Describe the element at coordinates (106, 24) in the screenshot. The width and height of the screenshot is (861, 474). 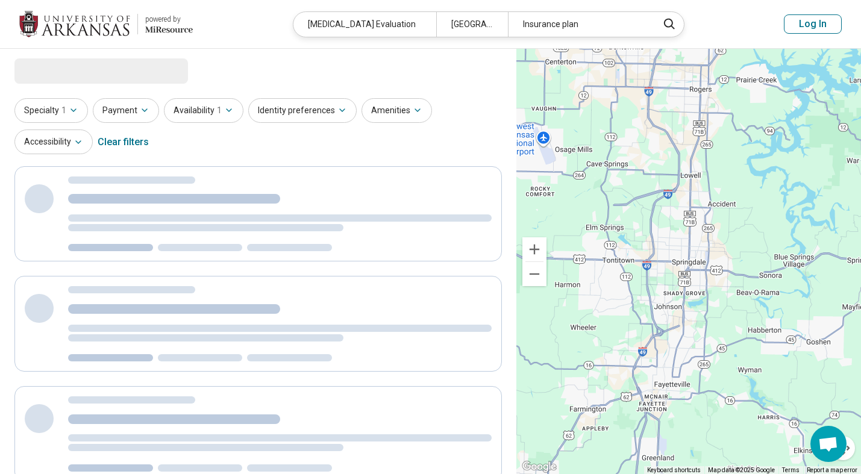
I see `a: University of Arkansaspowered by` at that location.